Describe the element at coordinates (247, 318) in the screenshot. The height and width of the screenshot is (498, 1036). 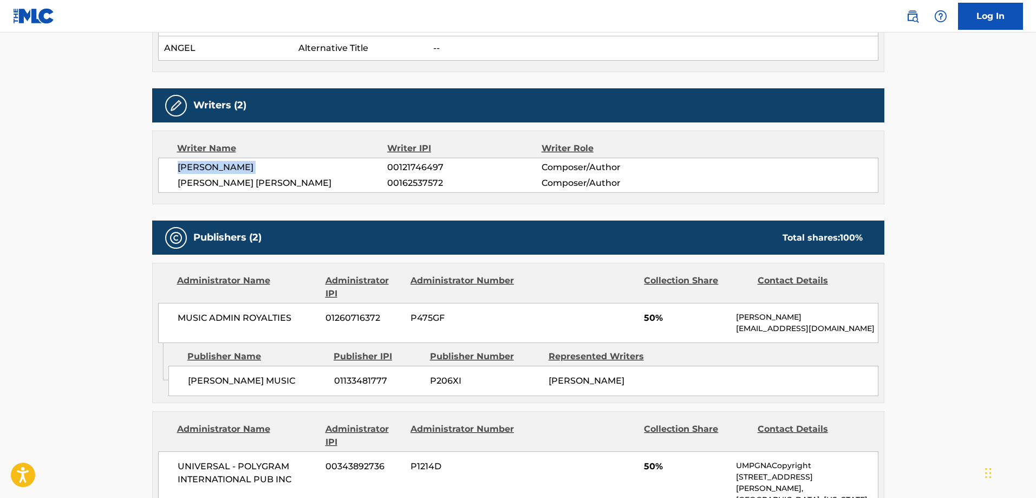
I see `span: MUSIC ADMIN ROYALTIES` at that location.